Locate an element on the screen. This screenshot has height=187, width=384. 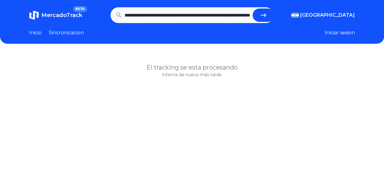
a: Sincronizacion is located at coordinates (66, 33).